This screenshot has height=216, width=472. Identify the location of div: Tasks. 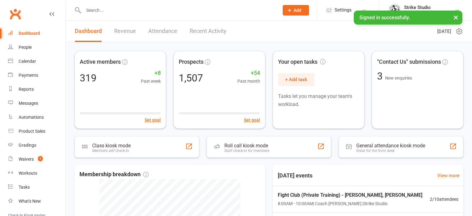
(24, 187).